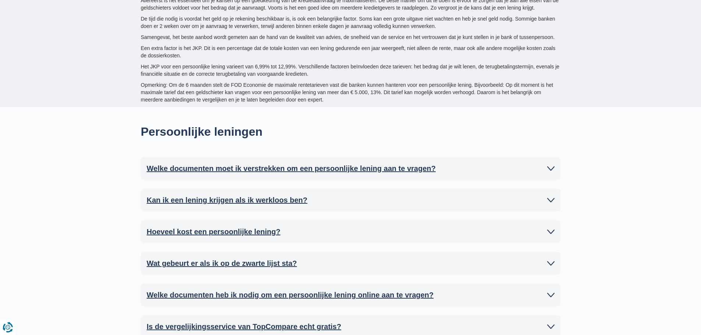 This screenshot has width=701, height=335. Describe the element at coordinates (279, 132) in the screenshot. I see `h2: Persoonlijke leningen` at that location.